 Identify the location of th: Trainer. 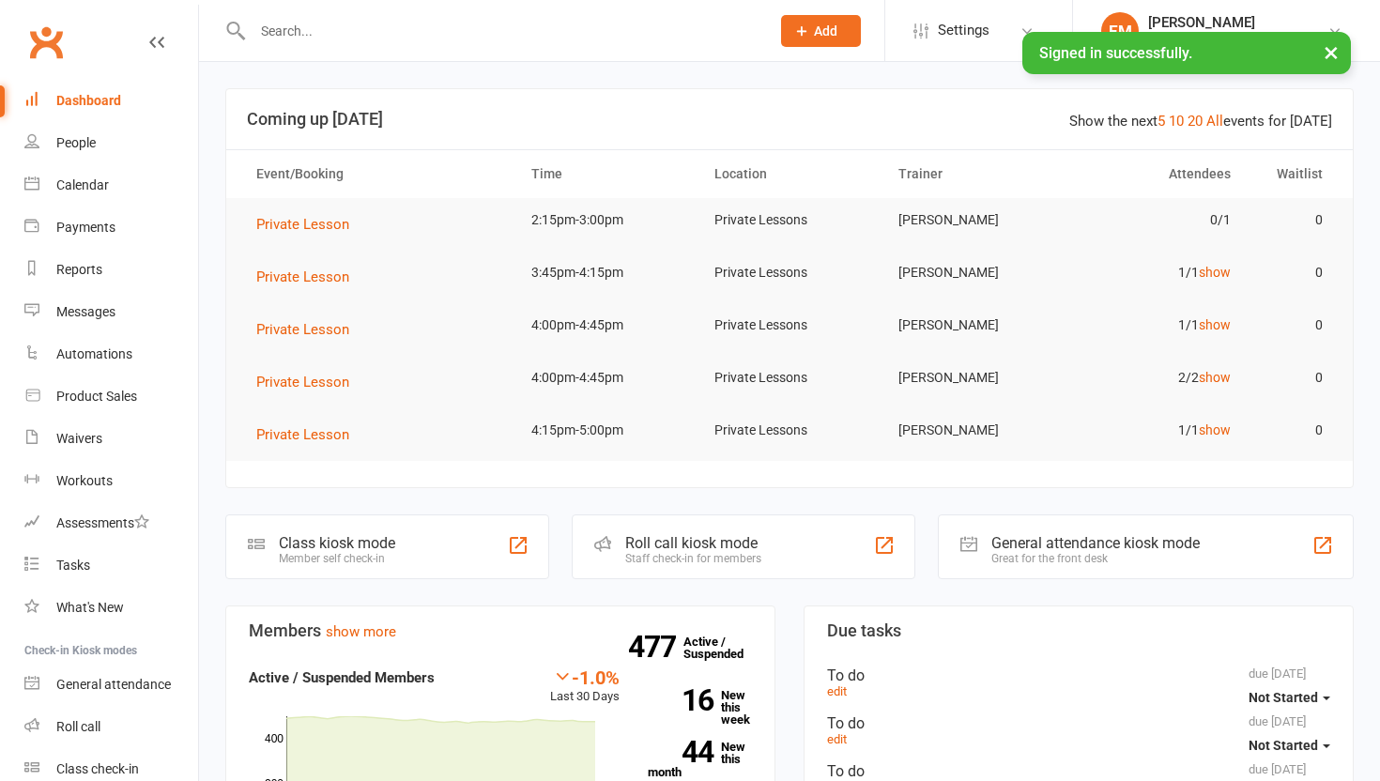
(973, 174).